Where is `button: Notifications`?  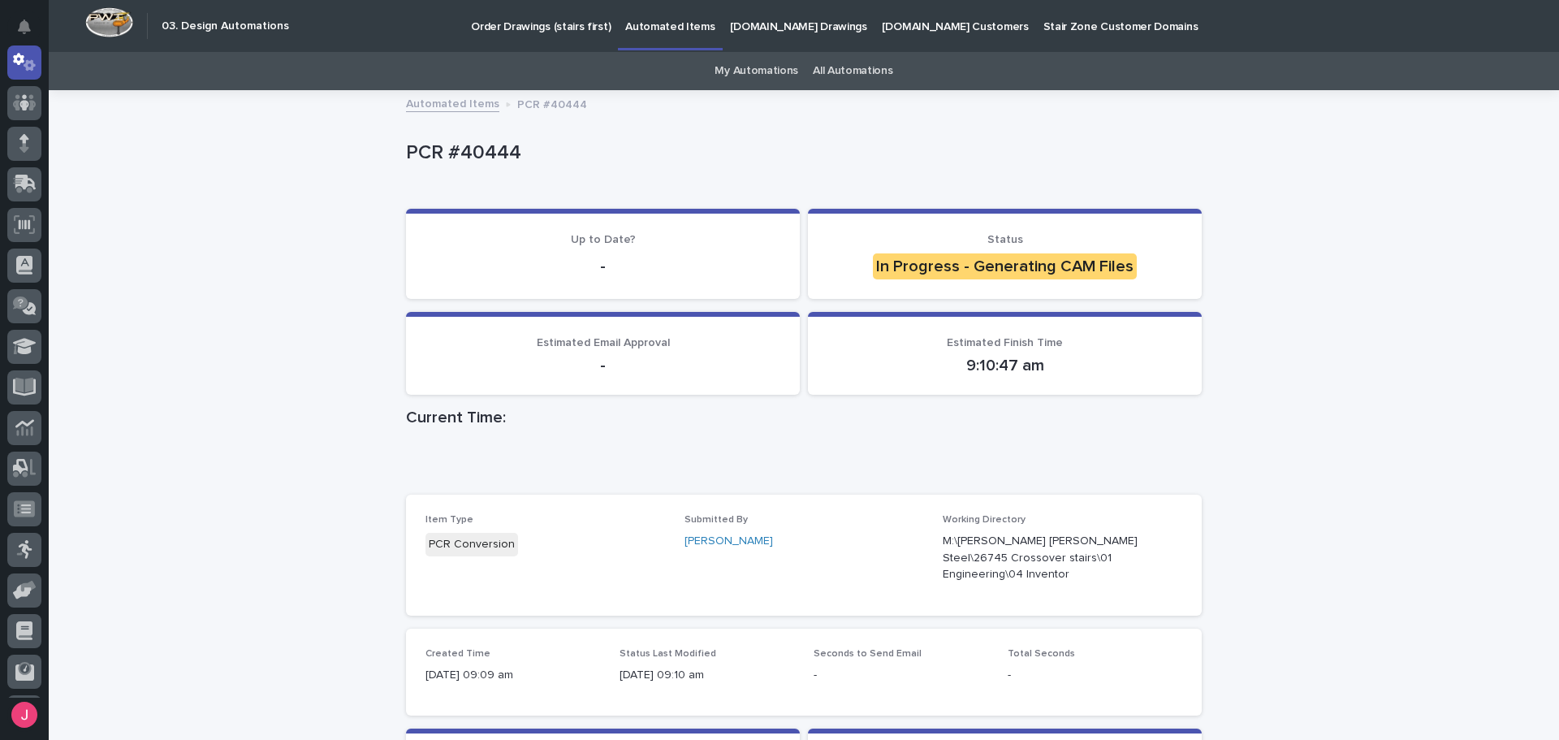
button: Notifications is located at coordinates (24, 27).